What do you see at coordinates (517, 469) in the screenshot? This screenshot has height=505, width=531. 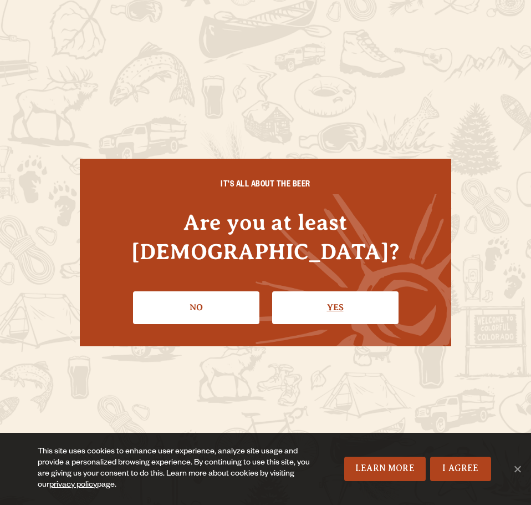 I see `span: No` at bounding box center [517, 469].